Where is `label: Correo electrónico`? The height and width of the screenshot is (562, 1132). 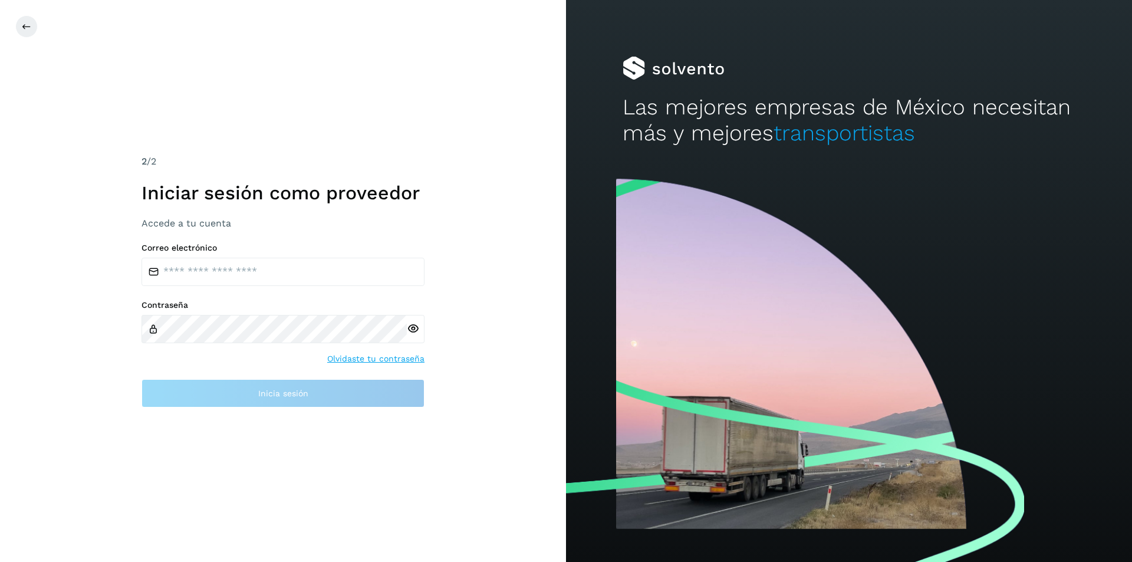
label: Correo electrónico is located at coordinates (283, 248).